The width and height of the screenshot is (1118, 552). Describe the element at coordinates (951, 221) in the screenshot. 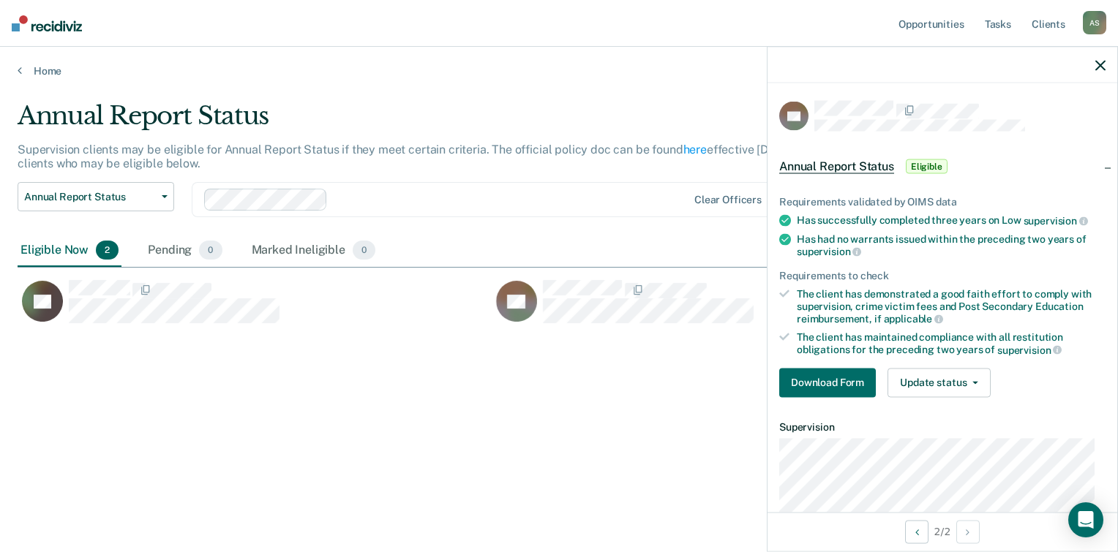

I see `div: Has successfully completed three years on Low` at that location.